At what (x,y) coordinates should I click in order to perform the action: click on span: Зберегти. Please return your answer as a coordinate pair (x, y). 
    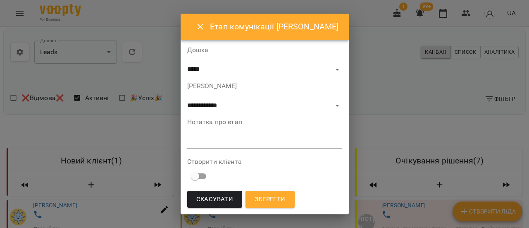
    Looking at the image, I should click on (270, 199).